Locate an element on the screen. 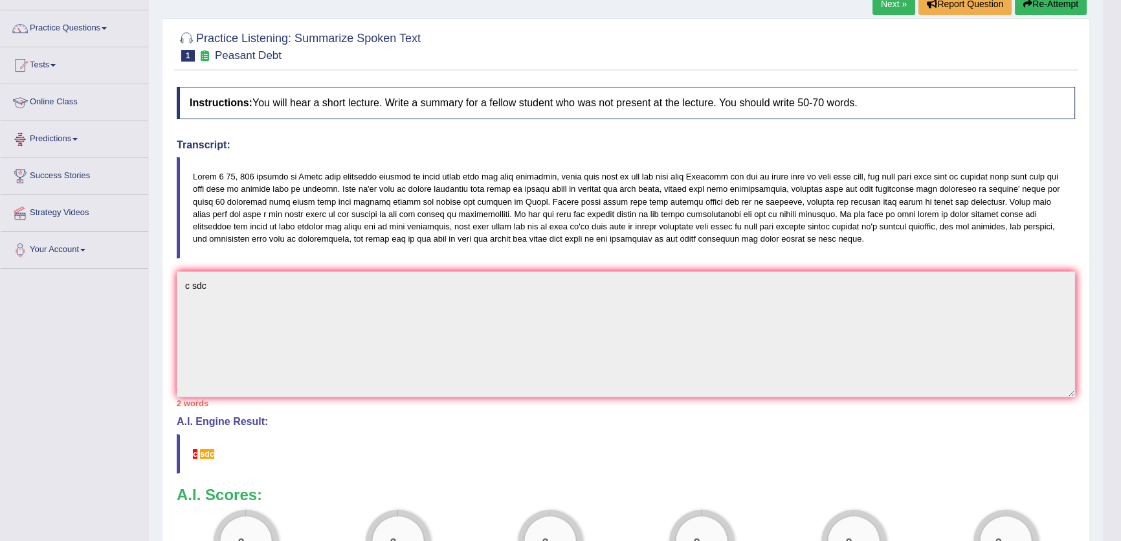 The image size is (1121, 541). a: Predictions is located at coordinates (74, 137).